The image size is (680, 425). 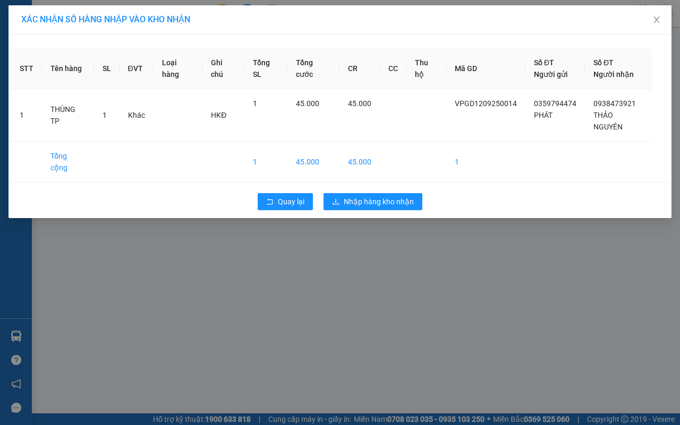 What do you see at coordinates (34, 80) in the screenshot?
I see `span: In ngày:` at bounding box center [34, 80].